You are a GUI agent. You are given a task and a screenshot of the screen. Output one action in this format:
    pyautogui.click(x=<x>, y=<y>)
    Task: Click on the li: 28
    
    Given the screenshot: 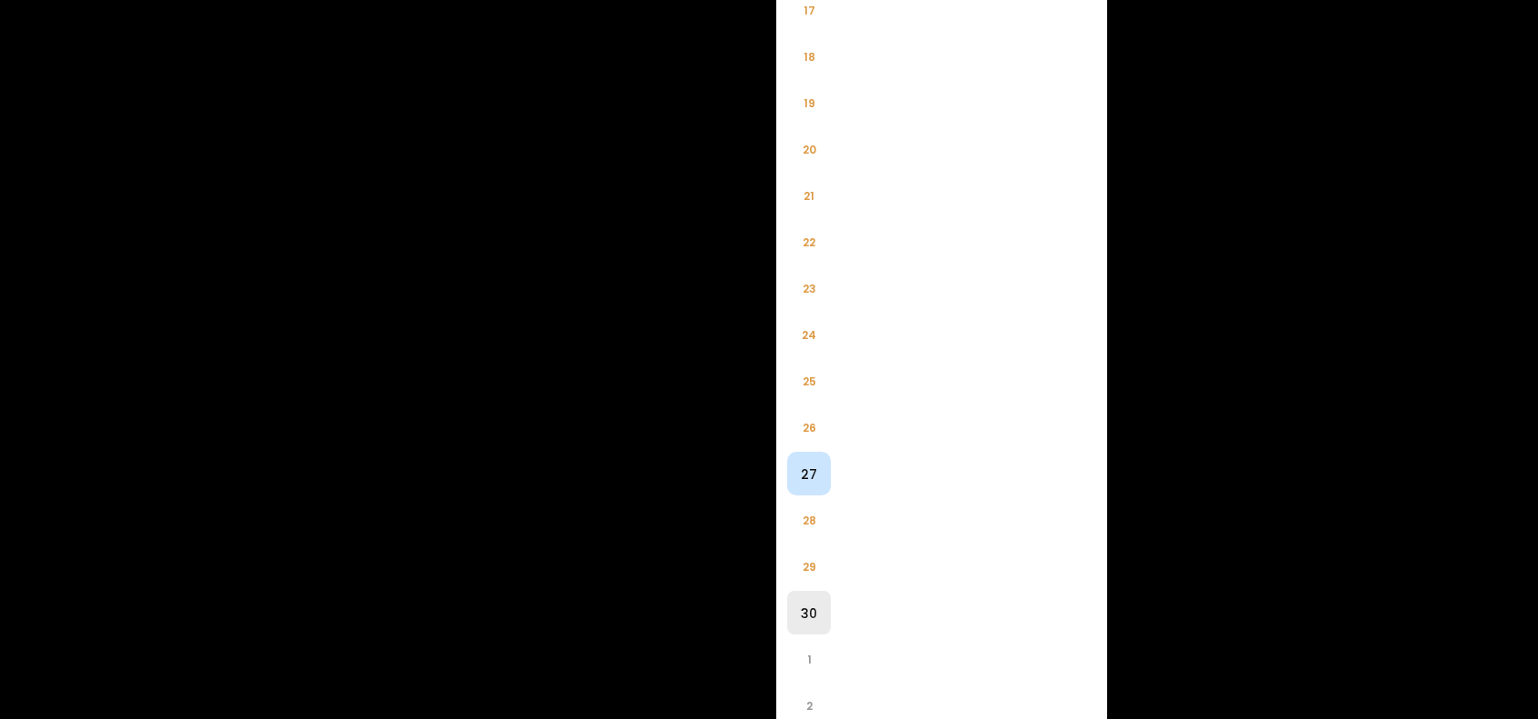 What is the action you would take?
    pyautogui.click(x=809, y=520)
    